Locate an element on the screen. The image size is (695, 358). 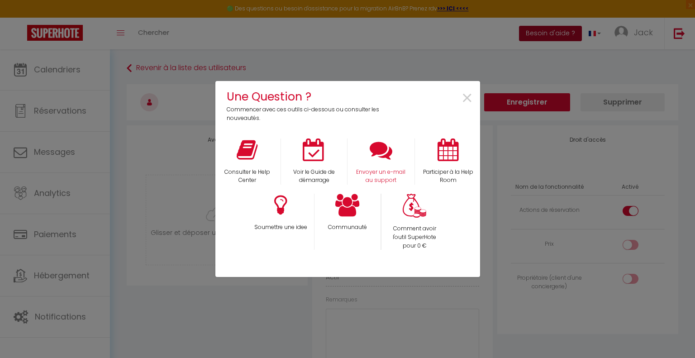
p: Commencer avec ces outils ci-dessous ou consulter les nouveautés. is located at coordinates (306, 114).